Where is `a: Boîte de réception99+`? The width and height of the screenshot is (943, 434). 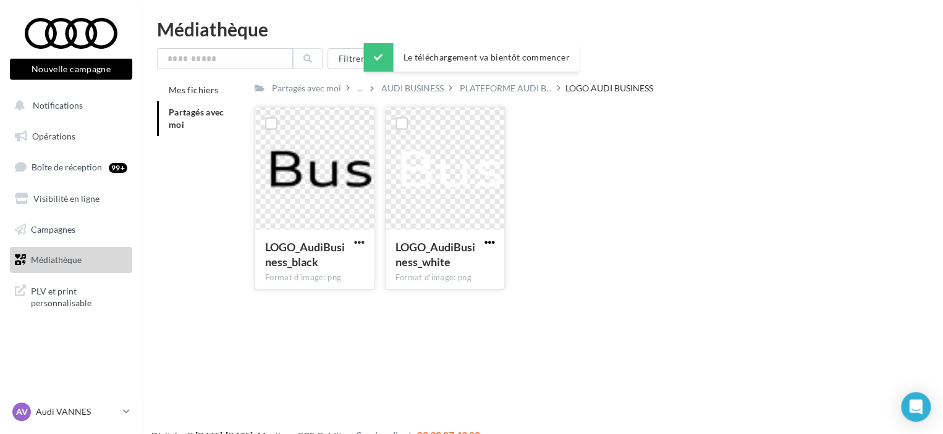 a: Boîte de réception99+ is located at coordinates (71, 167).